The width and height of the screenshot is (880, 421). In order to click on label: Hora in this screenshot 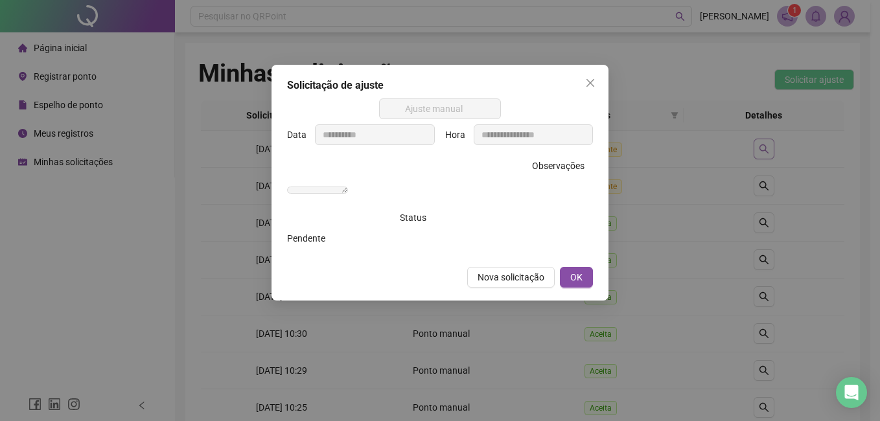, I will do `click(459, 135)`.